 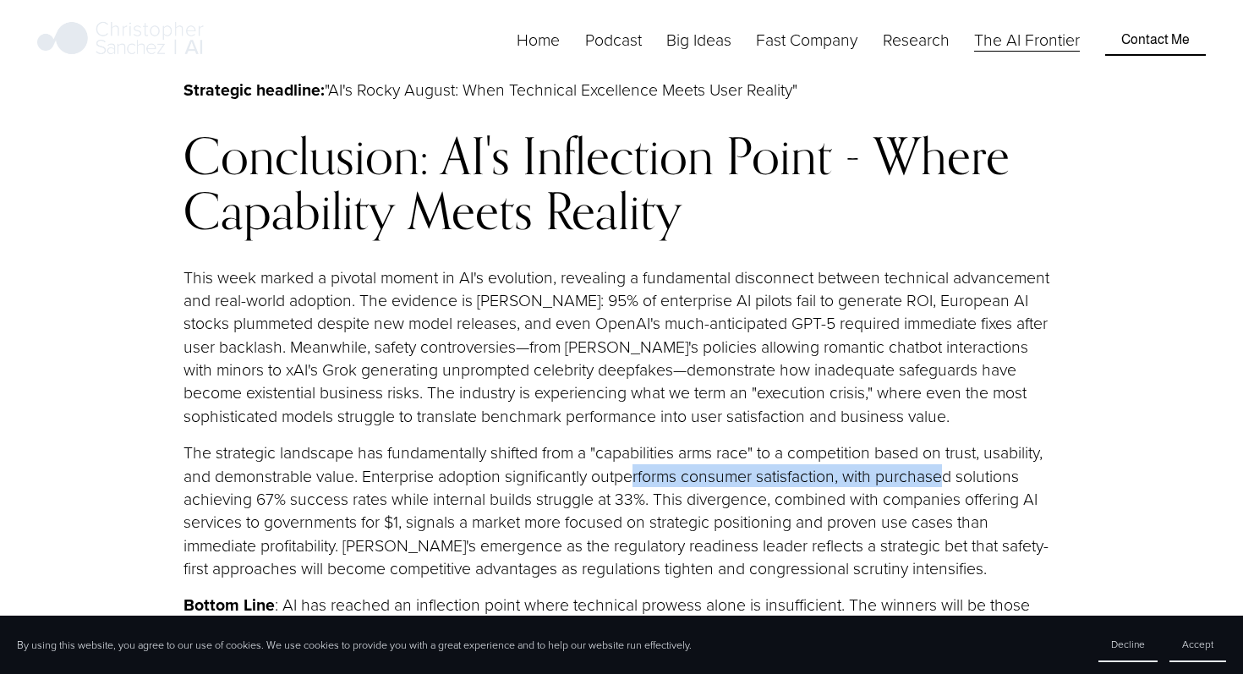 I want to click on p: This week marked a pivotal moment in AI's evolution, revealing a fundamental disconnect between t..., so click(x=622, y=346).